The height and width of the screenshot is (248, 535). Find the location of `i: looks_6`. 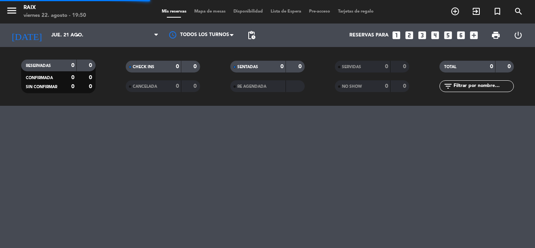

i: looks_6 is located at coordinates (461, 35).